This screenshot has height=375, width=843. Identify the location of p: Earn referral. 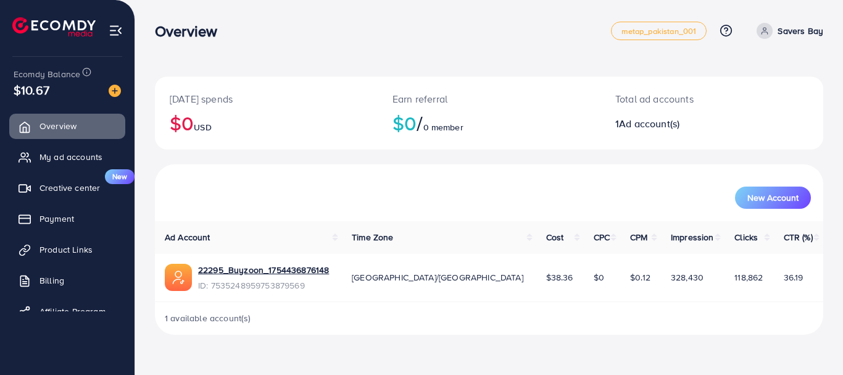
(489, 99).